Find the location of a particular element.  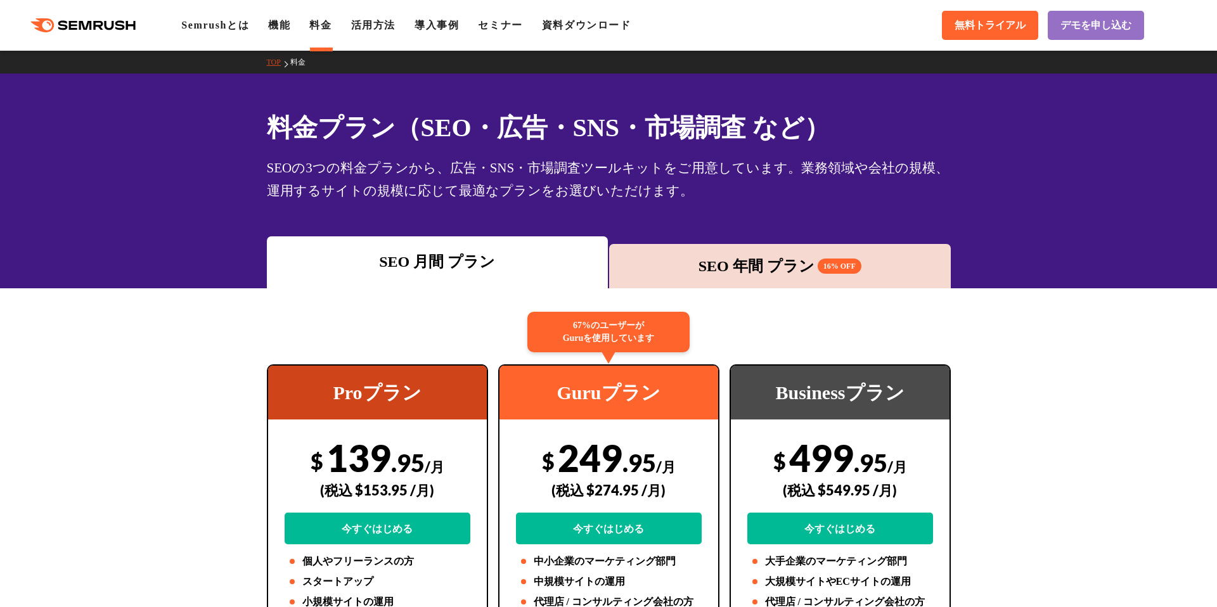

li: 個人やフリーランスの方 is located at coordinates (377, 561).